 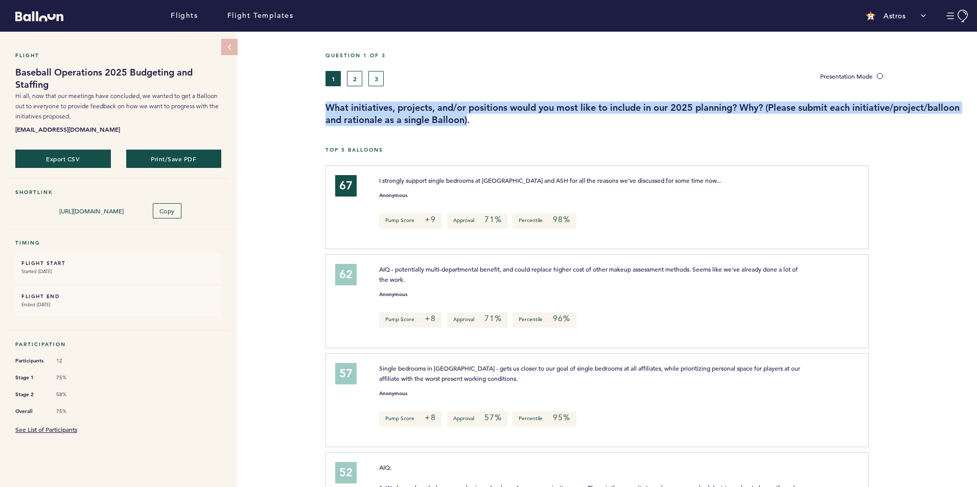 I want to click on button: Manage Account, so click(x=958, y=16).